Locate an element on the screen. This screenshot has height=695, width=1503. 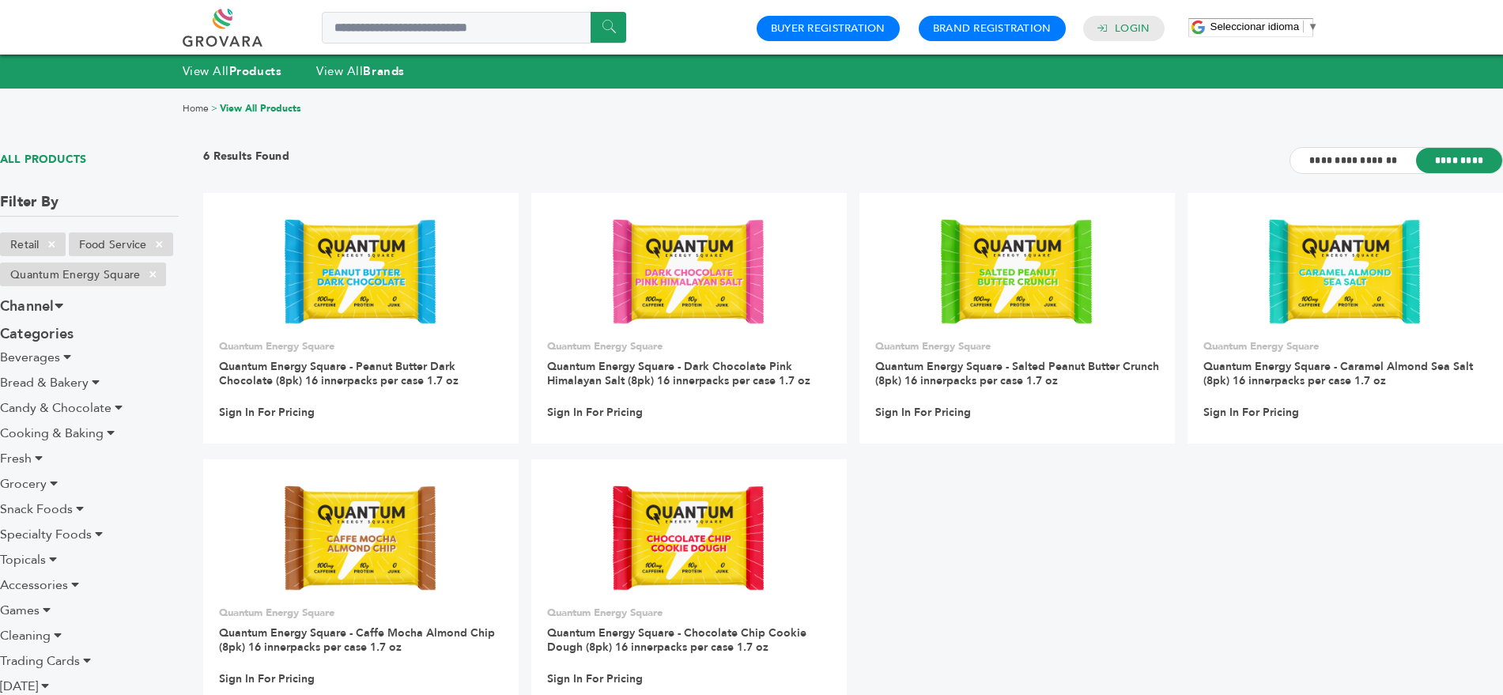
img: Quantum Energy Square - Dark Chocolate Pink Himalayan Salt (8pk) 16 innerpacks per case 1.7 oz is located at coordinates (689, 272).